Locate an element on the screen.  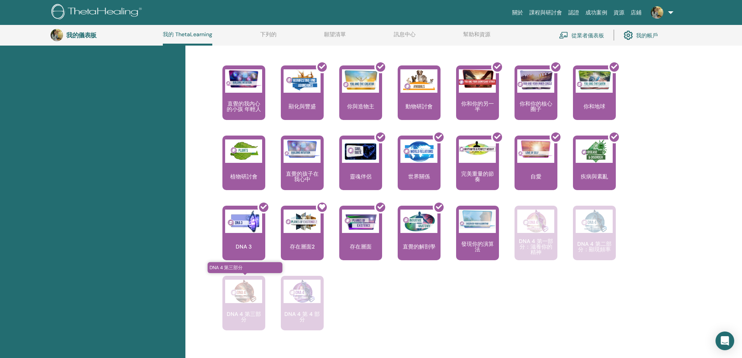
font: 植物研討會 is located at coordinates (244, 177).